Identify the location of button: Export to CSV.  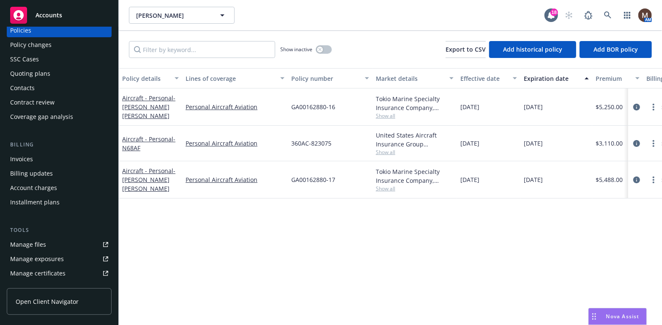
(465, 49).